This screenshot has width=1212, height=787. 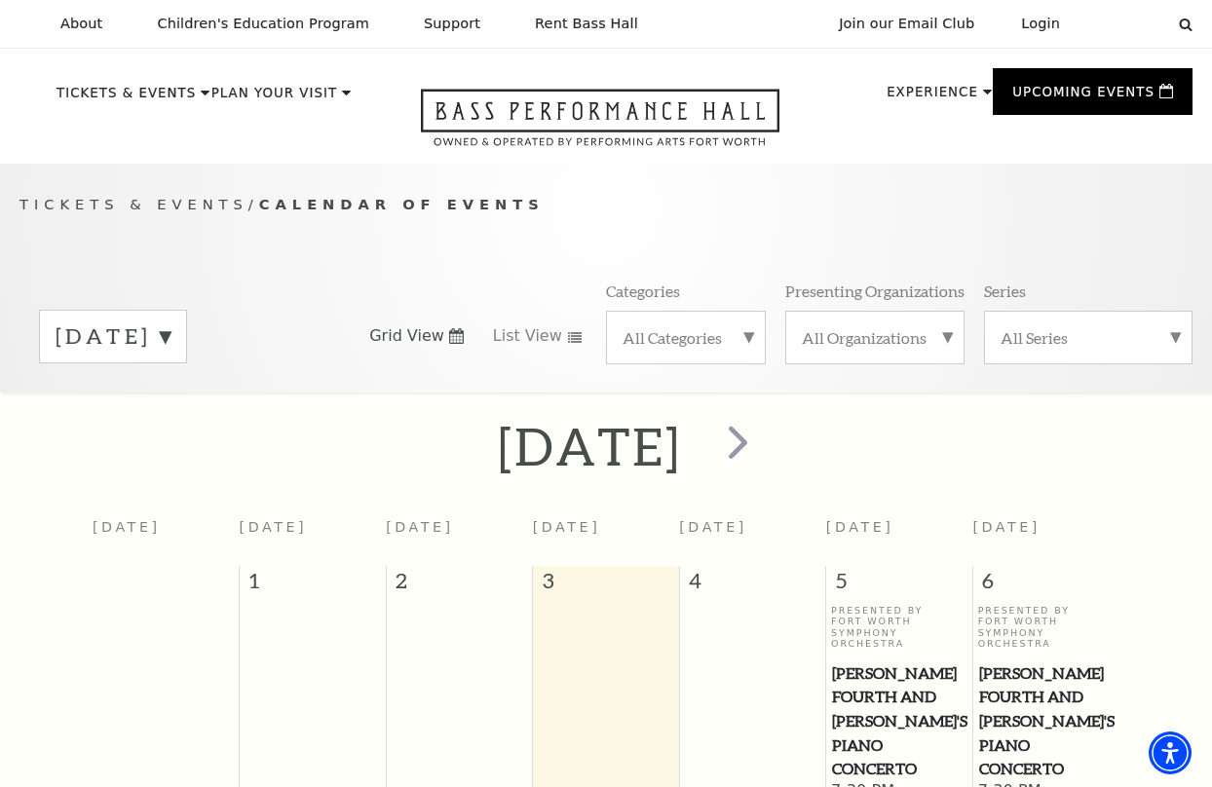 I want to click on span: Grid View, so click(x=406, y=336).